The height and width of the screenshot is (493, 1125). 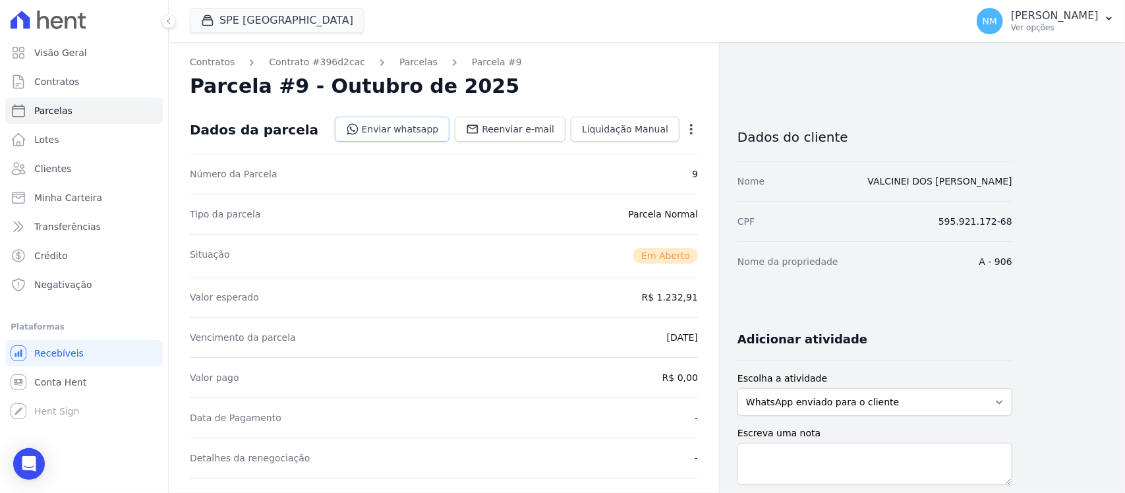 What do you see at coordinates (53, 111) in the screenshot?
I see `span: Parcelas` at bounding box center [53, 111].